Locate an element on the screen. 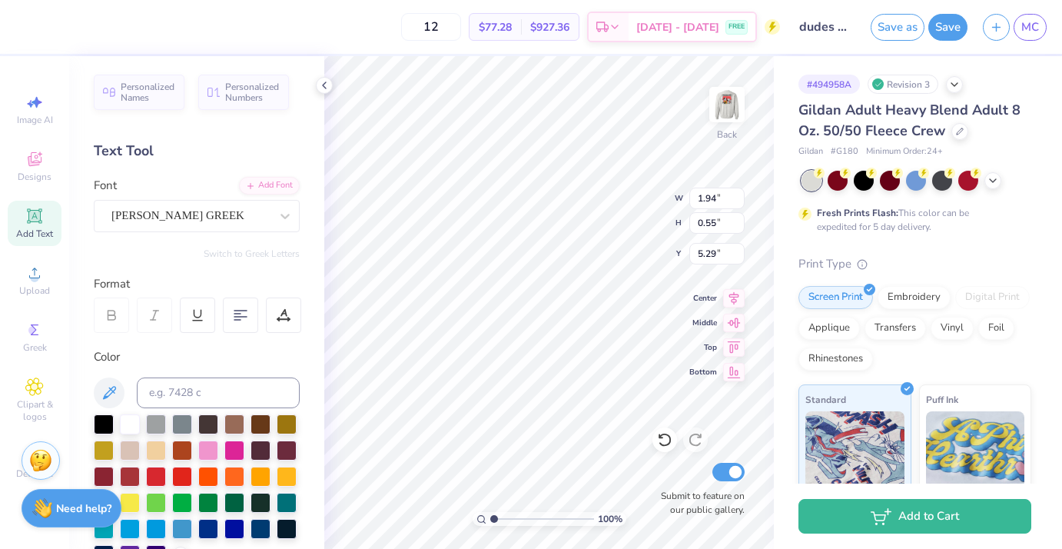 The height and width of the screenshot is (549, 1062). div: Screen Print is located at coordinates (835, 297).